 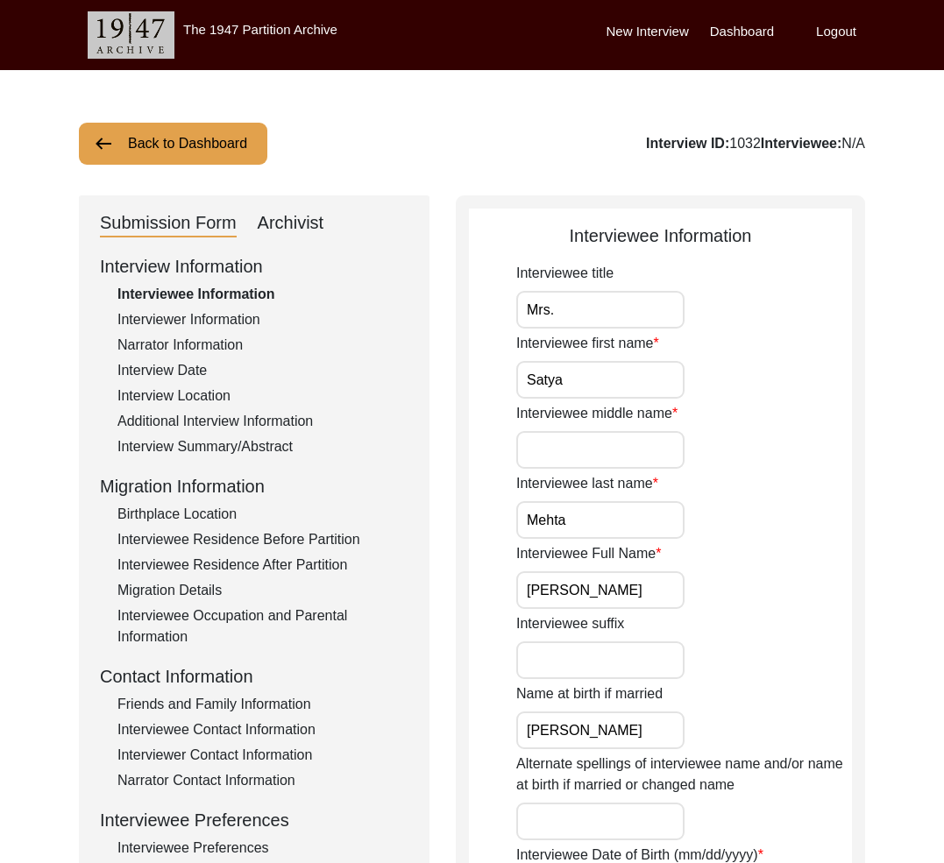 I want to click on img: arrow-left.png, so click(x=103, y=144).